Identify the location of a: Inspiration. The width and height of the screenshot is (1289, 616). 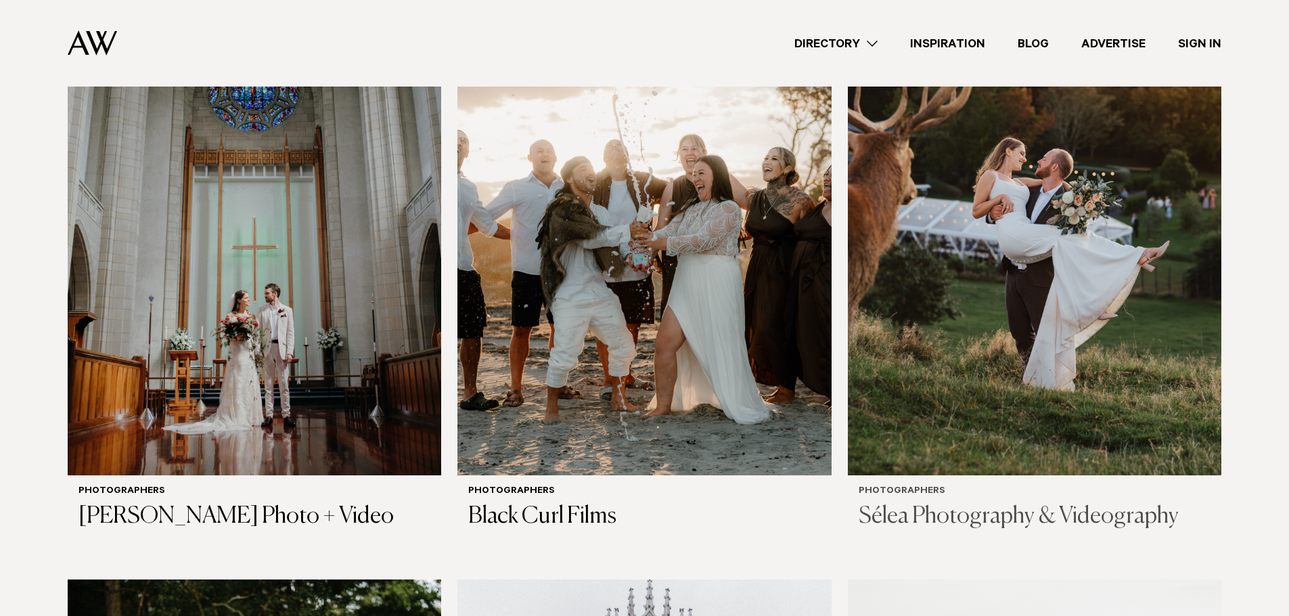
(947, 43).